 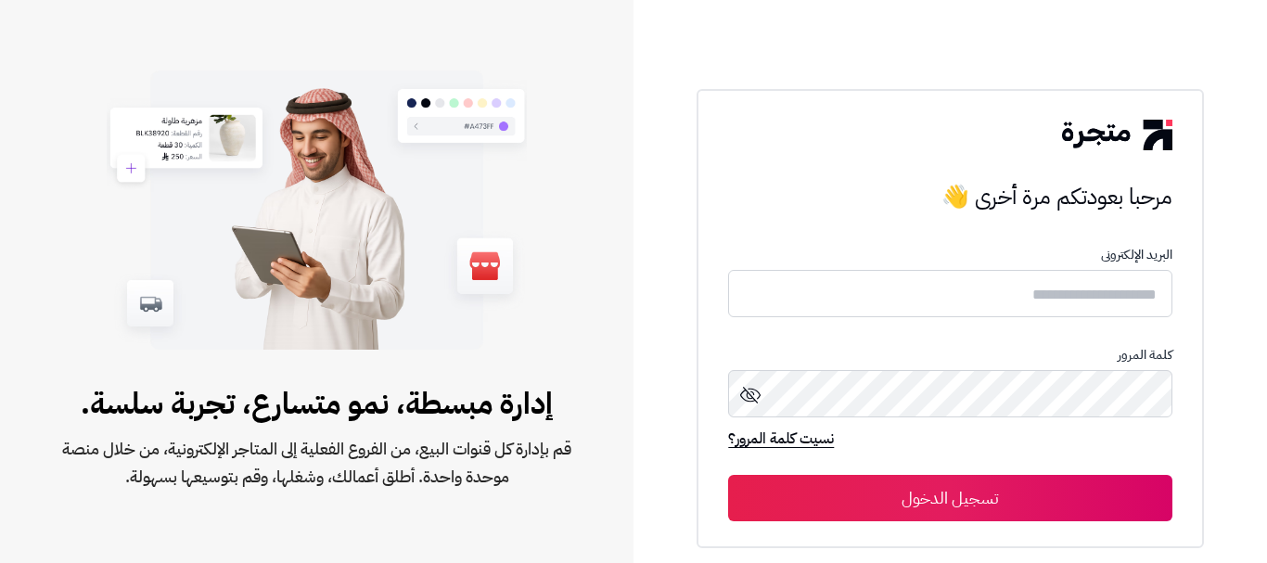 I want to click on p: البريد الإلكترونى, so click(x=950, y=255).